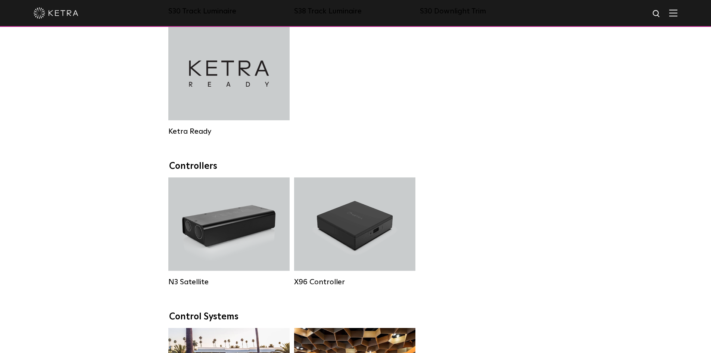 This screenshot has height=353, width=711. Describe the element at coordinates (354, 282) in the screenshot. I see `div: X96 Controller` at that location.